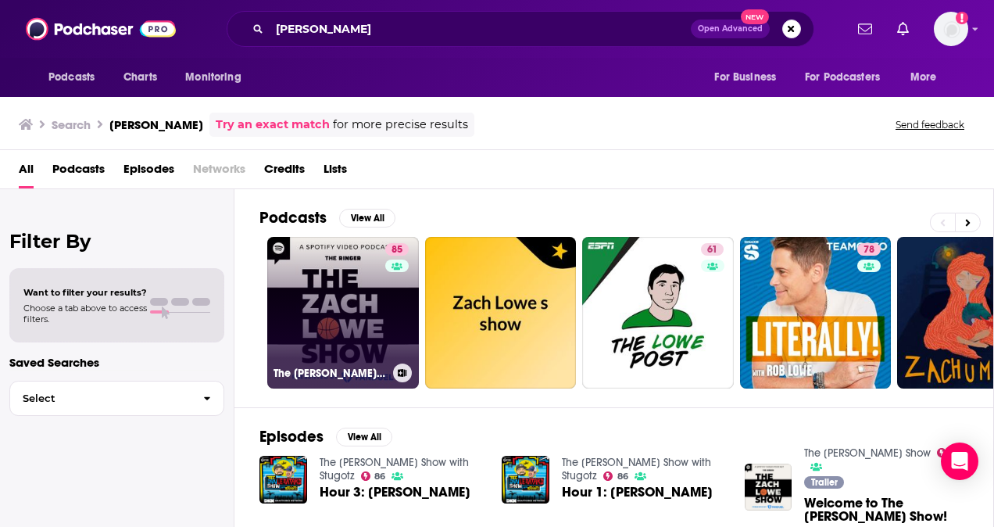  What do you see at coordinates (951, 29) in the screenshot?
I see `img: User Profile` at bounding box center [951, 29].